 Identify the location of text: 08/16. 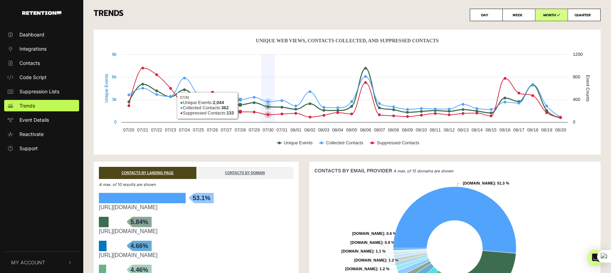
(505, 130).